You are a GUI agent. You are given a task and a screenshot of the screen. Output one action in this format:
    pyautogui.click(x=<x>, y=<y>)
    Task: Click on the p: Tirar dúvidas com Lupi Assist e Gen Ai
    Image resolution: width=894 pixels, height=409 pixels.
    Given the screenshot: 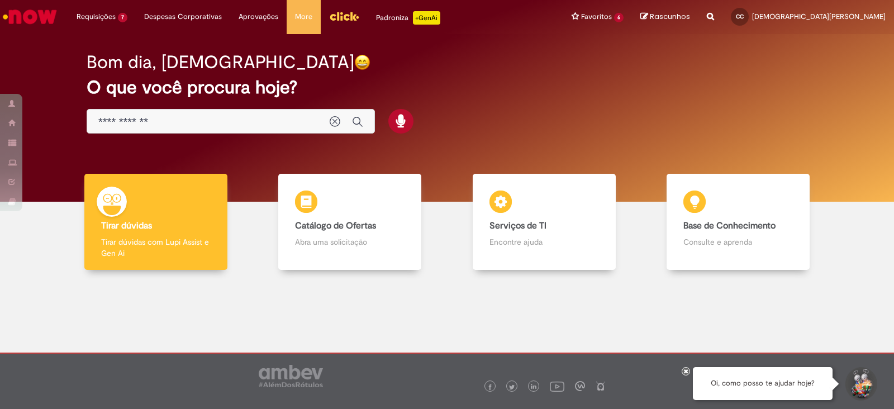 What is the action you would take?
    pyautogui.click(x=156, y=247)
    